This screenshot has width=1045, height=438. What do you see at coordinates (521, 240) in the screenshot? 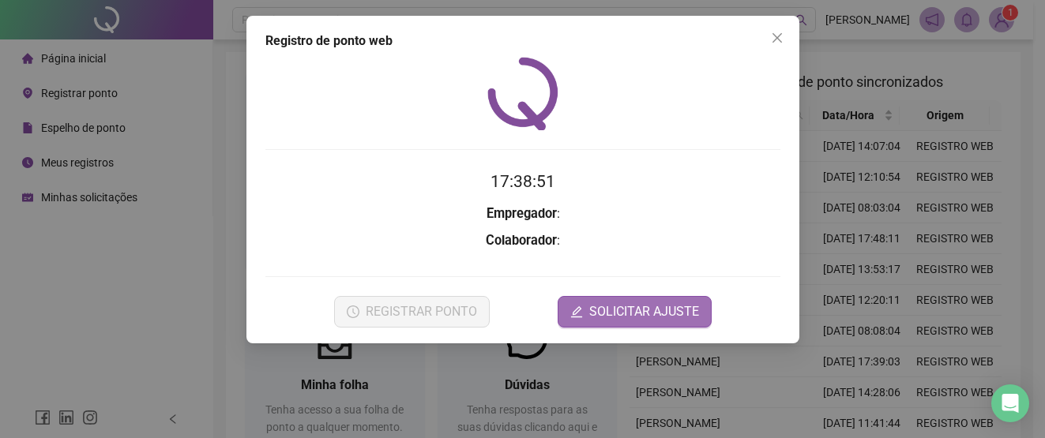
I see `strong: Colaborador` at bounding box center [521, 240].